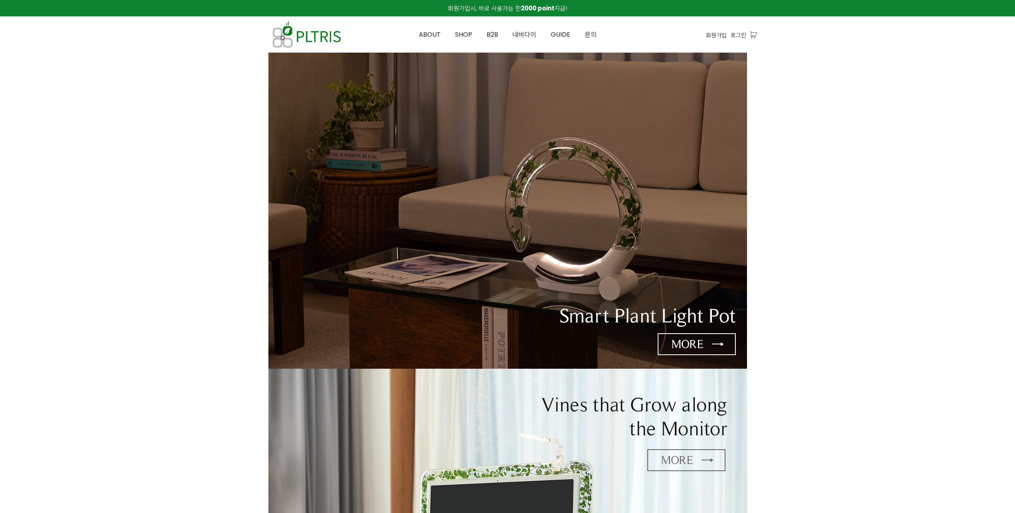  I want to click on span: 회원가입시, 바로 사용가능 한 지급!, so click(507, 8).